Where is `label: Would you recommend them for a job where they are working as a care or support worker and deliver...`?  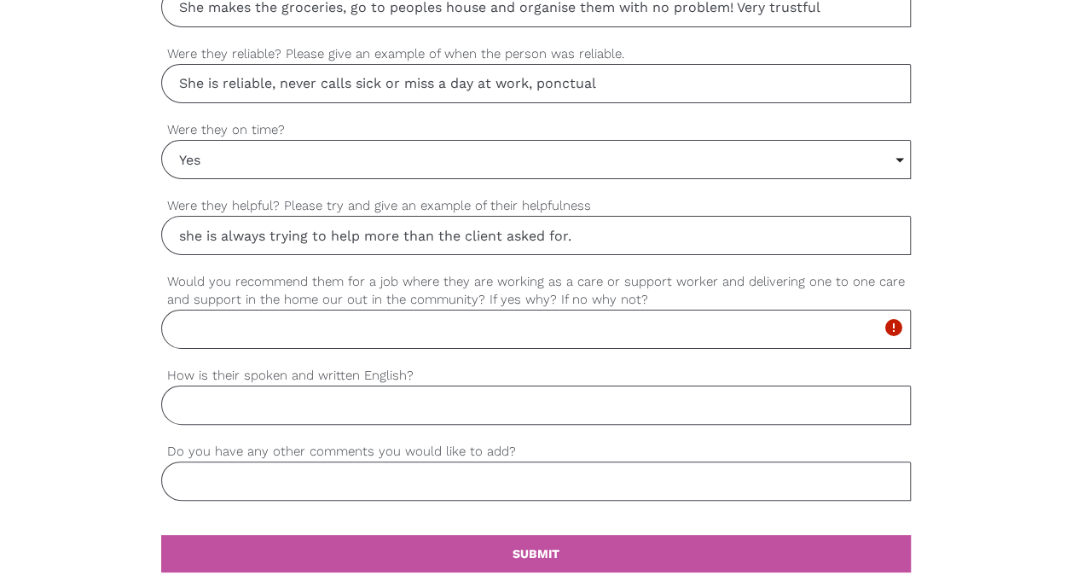 label: Would you recommend them for a job where they are working as a care or support worker and deliver... is located at coordinates (537, 291).